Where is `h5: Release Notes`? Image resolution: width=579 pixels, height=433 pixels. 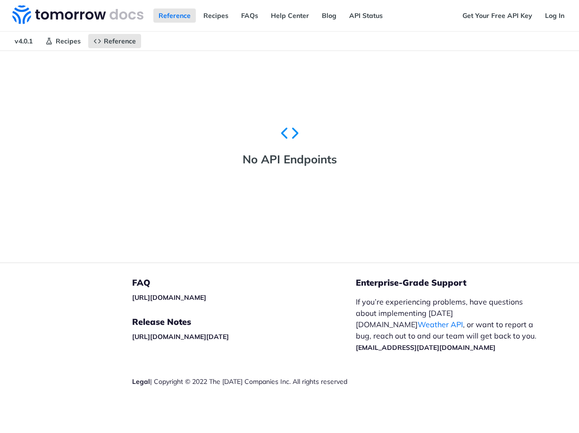
h5: Release Notes is located at coordinates (244, 322).